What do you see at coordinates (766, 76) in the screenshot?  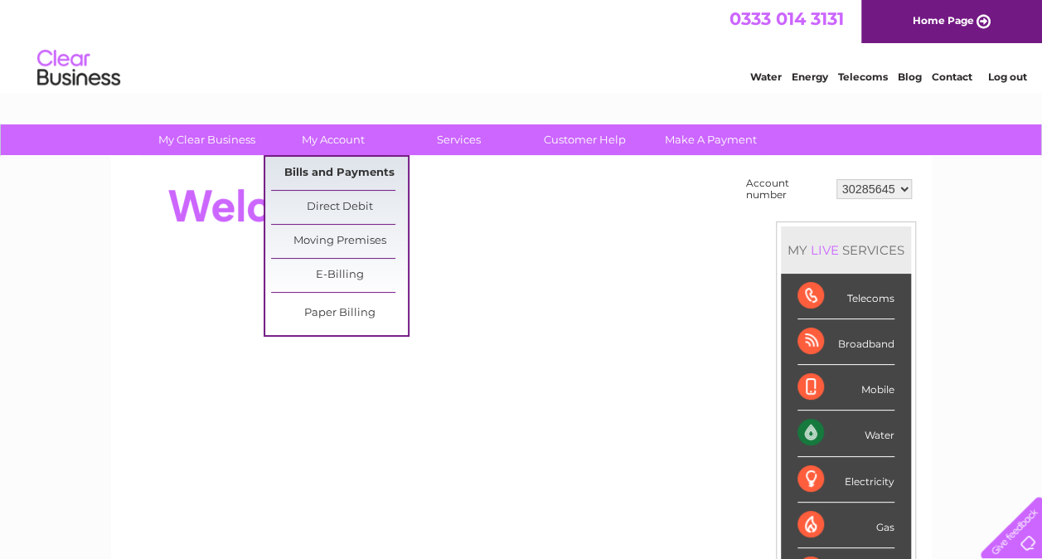 I see `a: Water` at bounding box center [766, 76].